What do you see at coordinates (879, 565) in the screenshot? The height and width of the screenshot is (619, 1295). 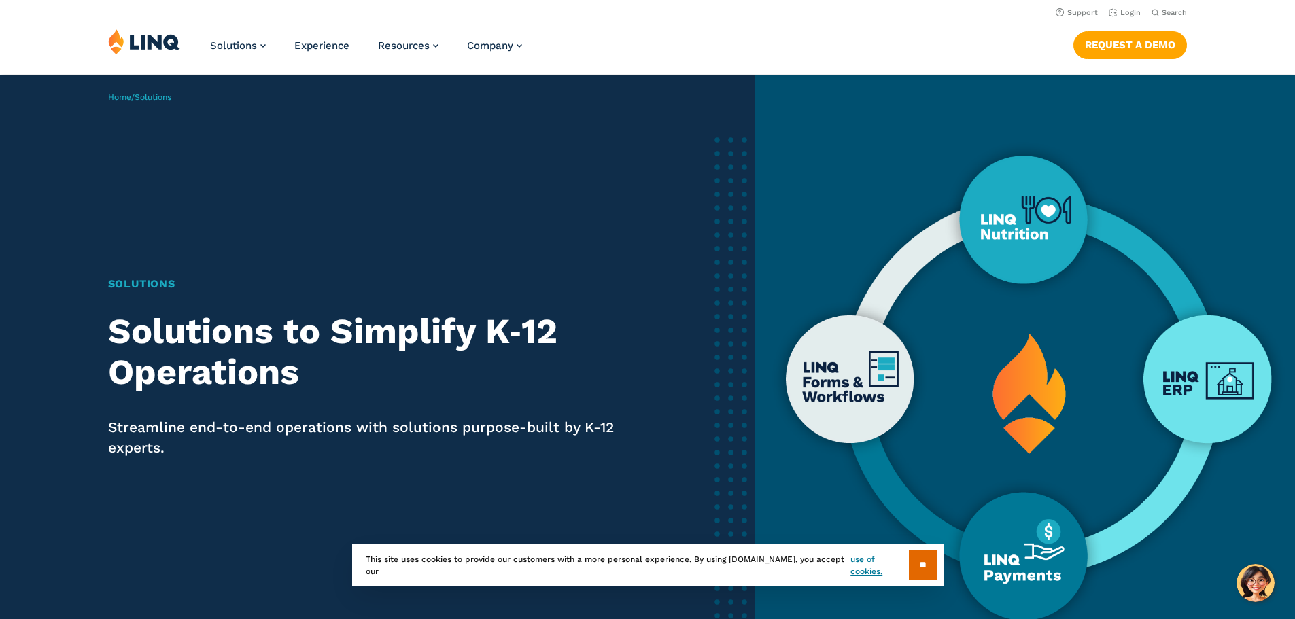 I see `a: use of cookies.` at bounding box center [879, 565].